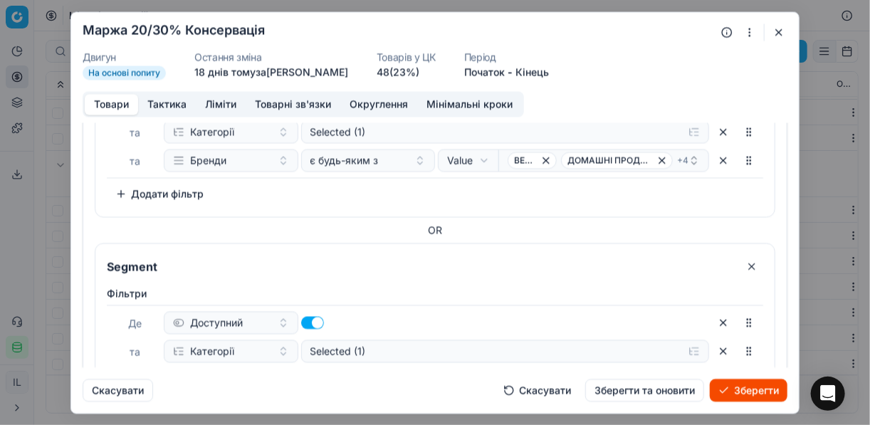 This screenshot has width=870, height=425. Describe the element at coordinates (379, 104) in the screenshot. I see `button: Округлення` at that location.